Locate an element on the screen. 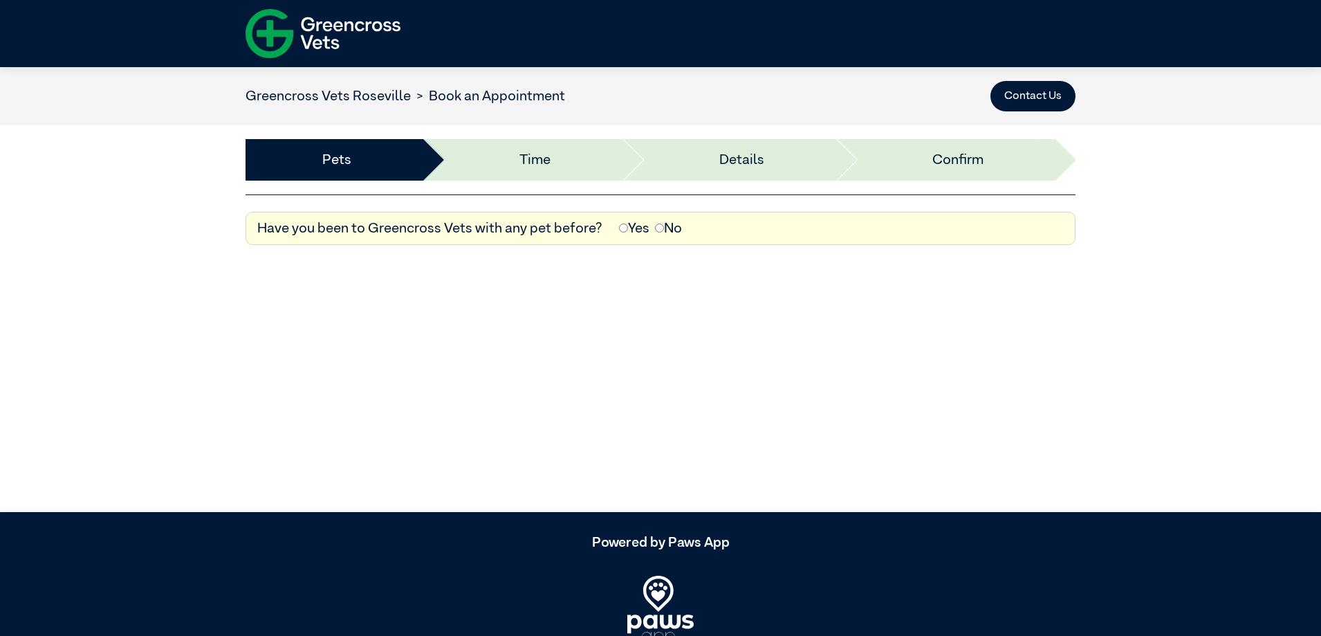 The image size is (1321, 636). label: Have you been to Greencross Vets with any pet before? is located at coordinates (430, 228).